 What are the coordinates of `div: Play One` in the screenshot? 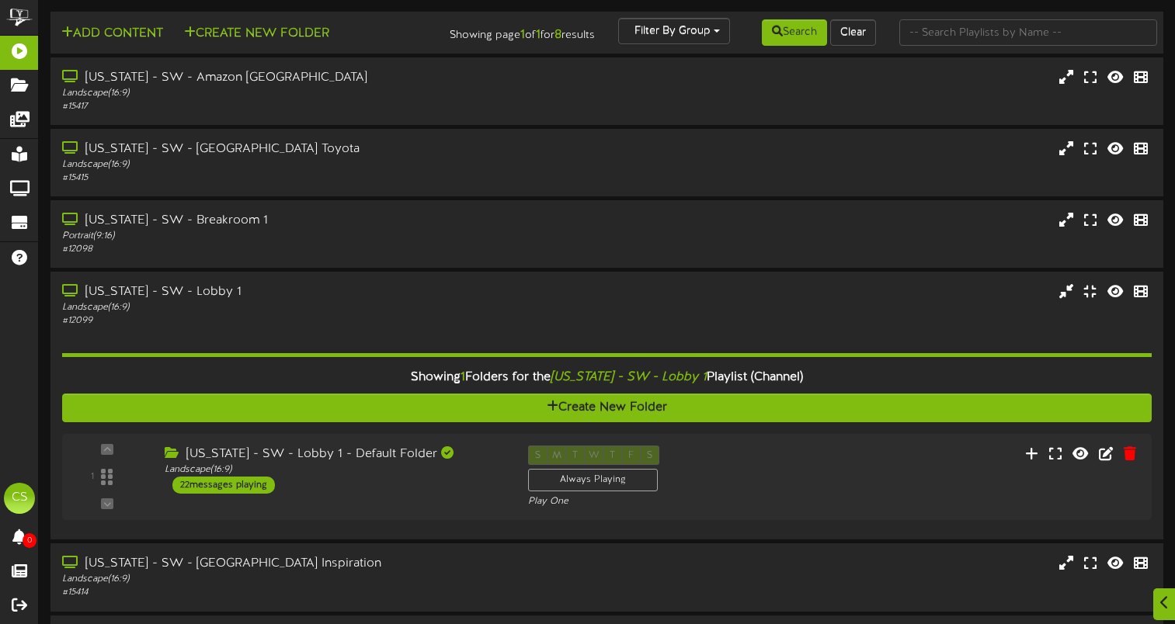 It's located at (652, 502).